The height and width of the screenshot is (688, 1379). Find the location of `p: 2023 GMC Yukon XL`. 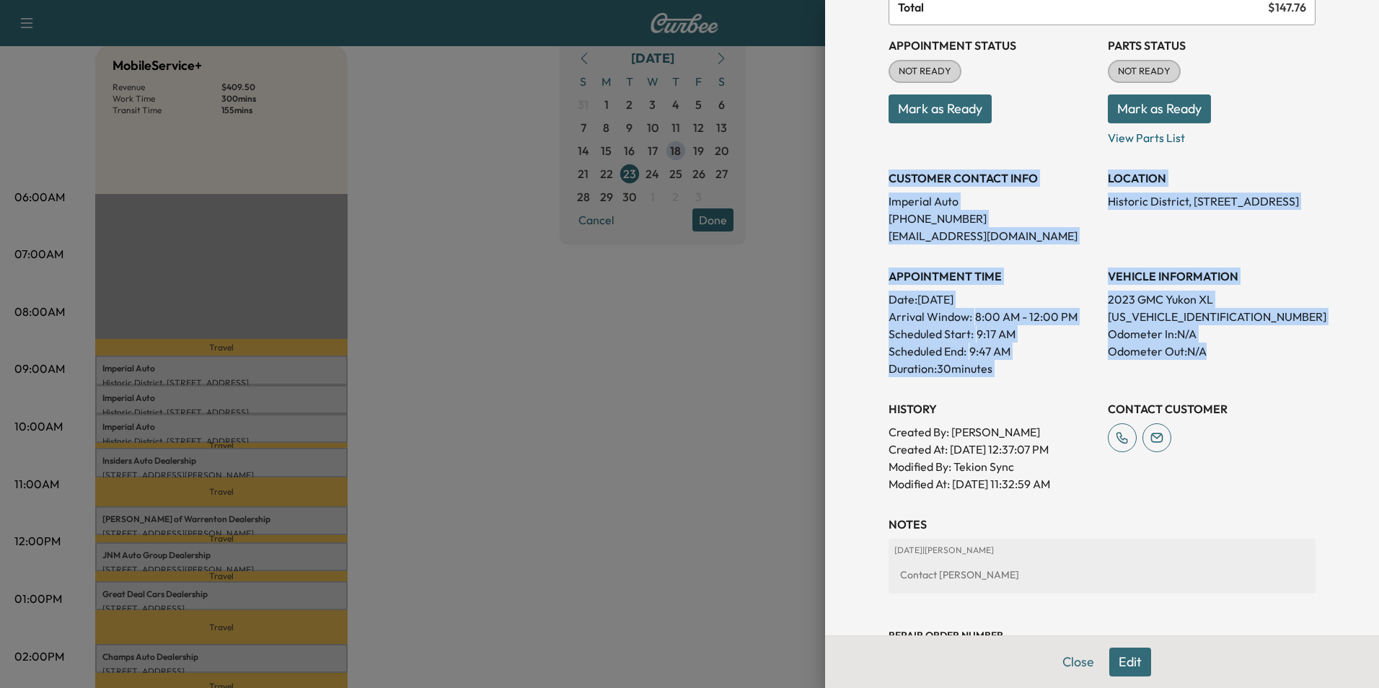

p: 2023 GMC Yukon XL is located at coordinates (1212, 299).